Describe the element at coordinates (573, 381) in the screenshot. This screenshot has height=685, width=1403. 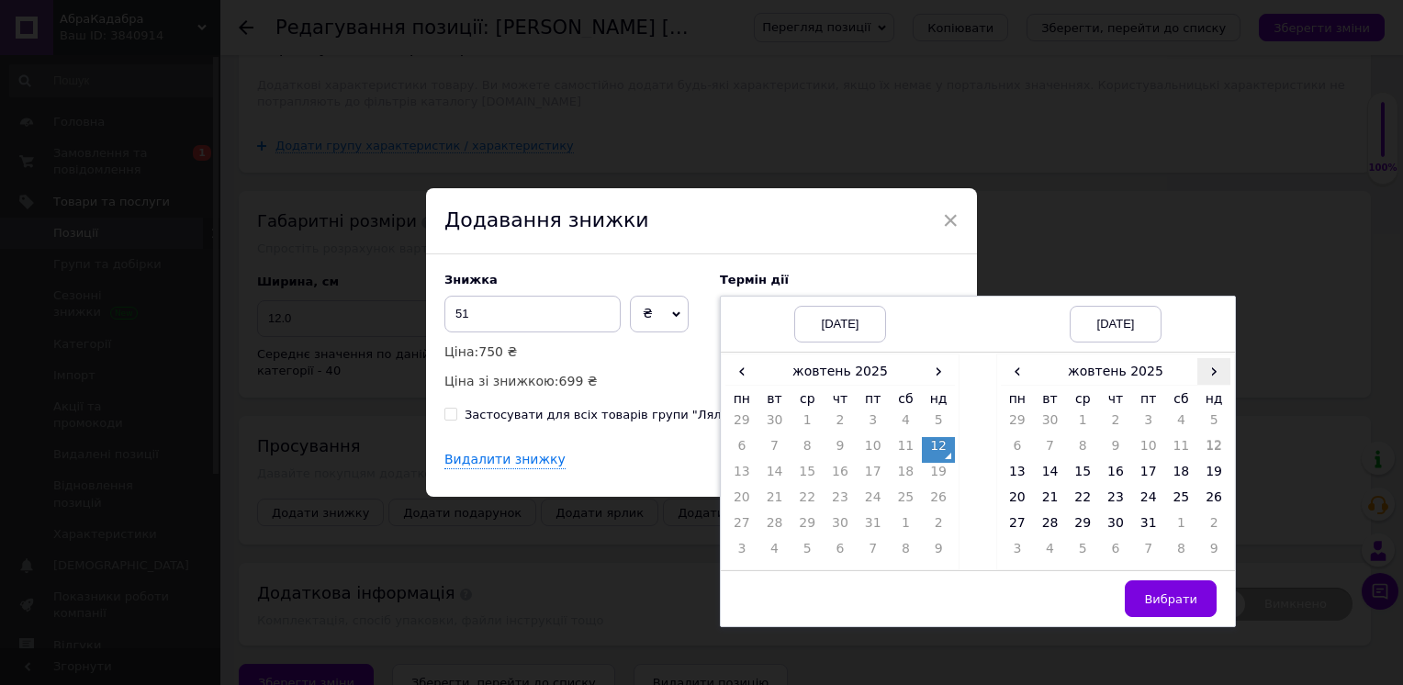
I see `p: Ціна зі знижкою:` at that location.